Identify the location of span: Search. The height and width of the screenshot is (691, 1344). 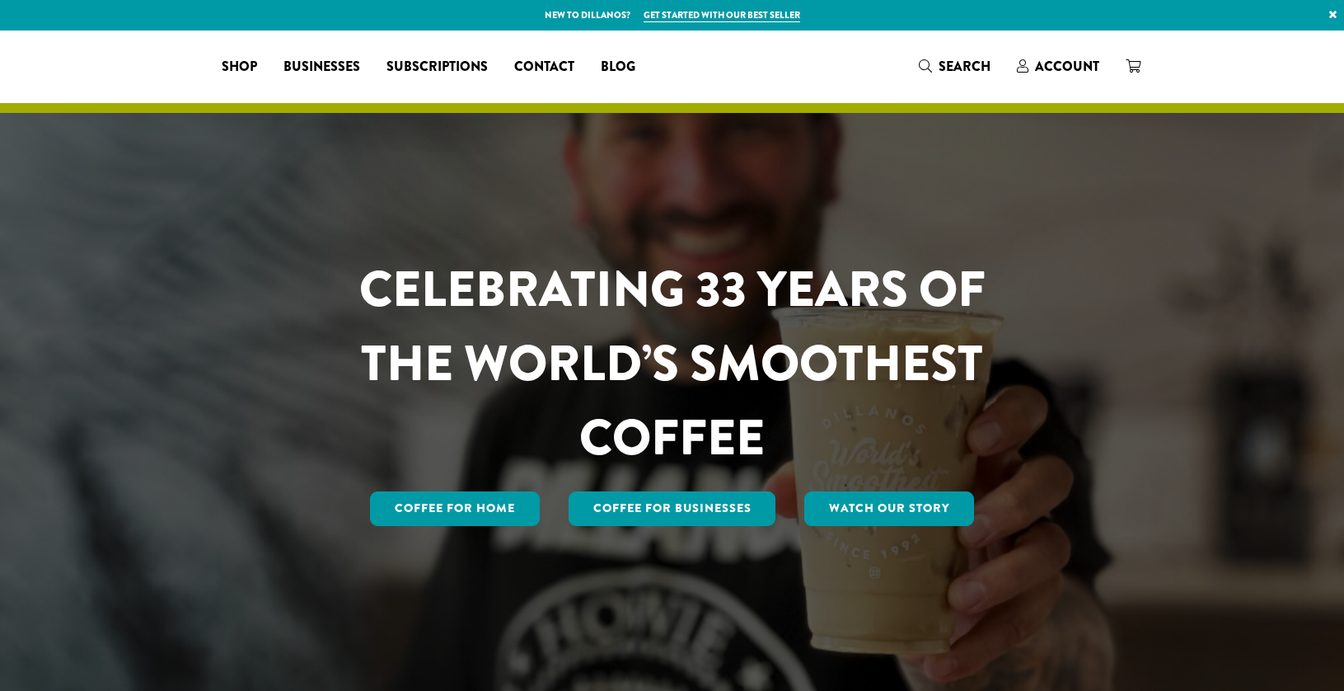
(964, 66).